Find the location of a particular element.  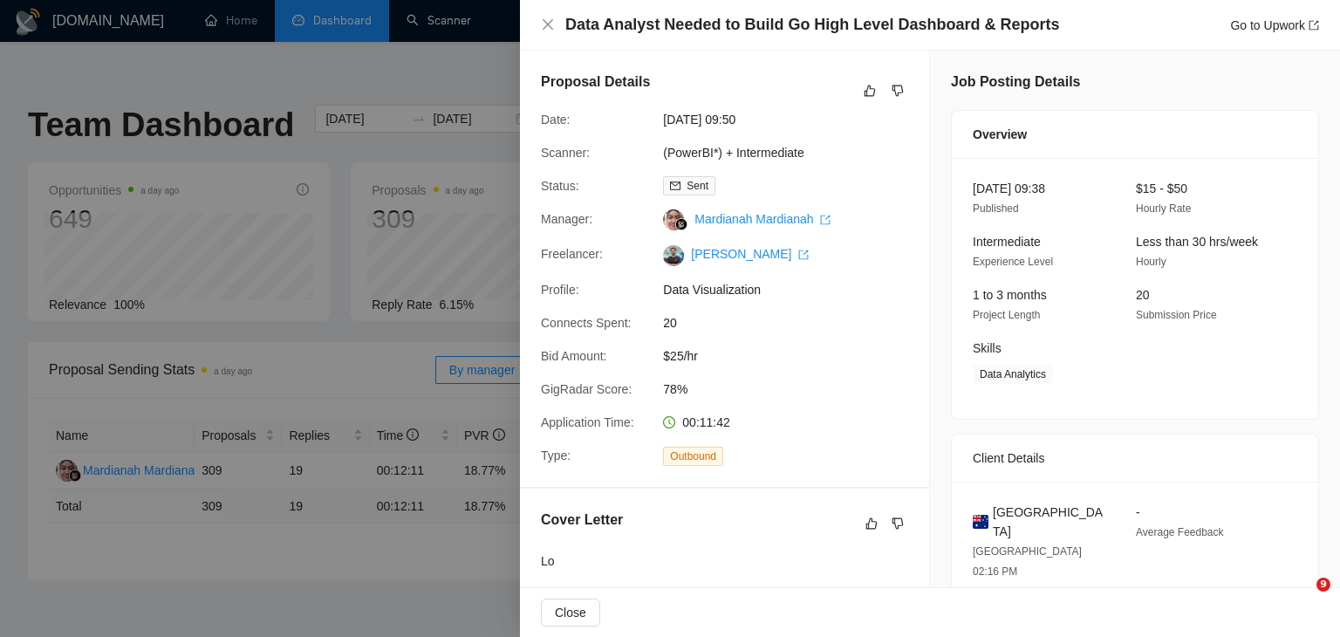

span: 9 is located at coordinates (1323, 584).